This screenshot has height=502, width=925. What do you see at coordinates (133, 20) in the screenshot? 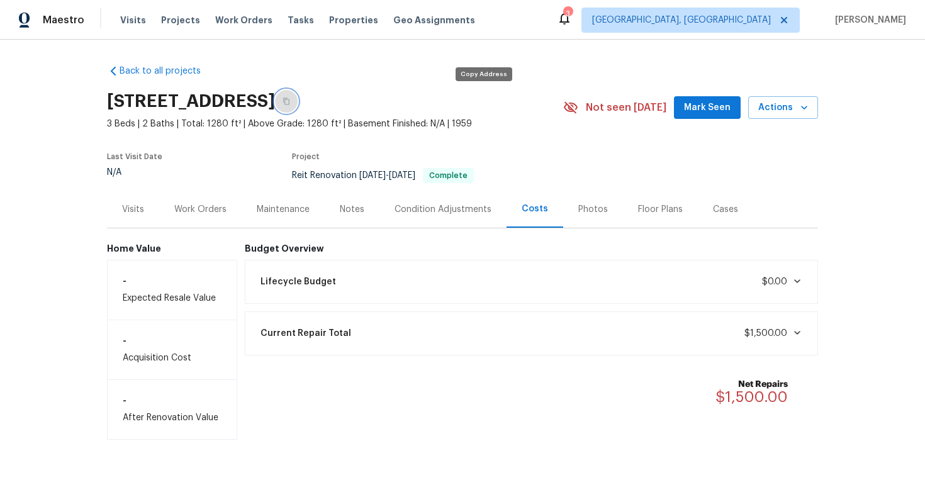
I see `span: Visits` at bounding box center [133, 20].